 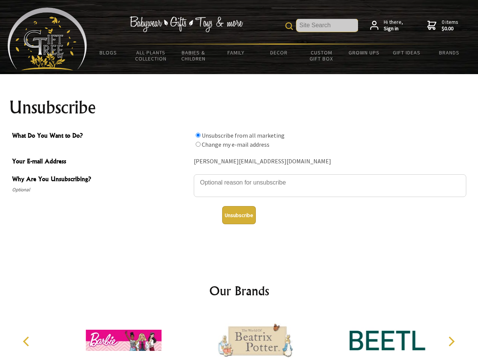 I want to click on button: Previous, so click(x=27, y=342).